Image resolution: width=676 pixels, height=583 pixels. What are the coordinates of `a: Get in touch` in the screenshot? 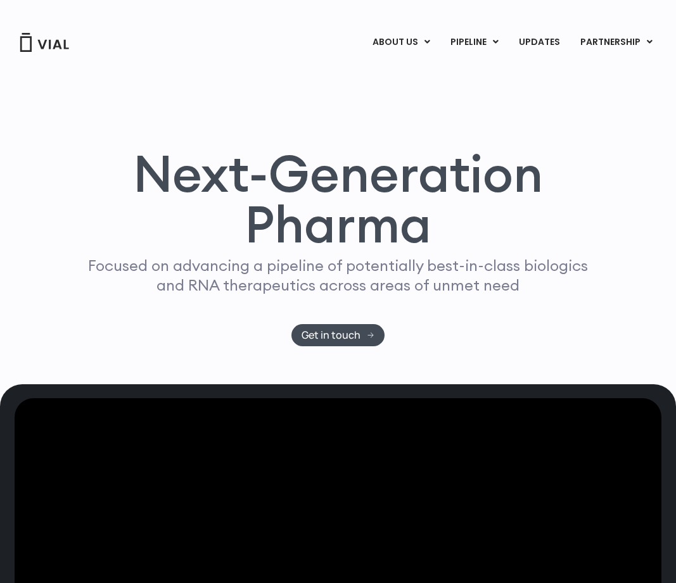 It's located at (338, 335).